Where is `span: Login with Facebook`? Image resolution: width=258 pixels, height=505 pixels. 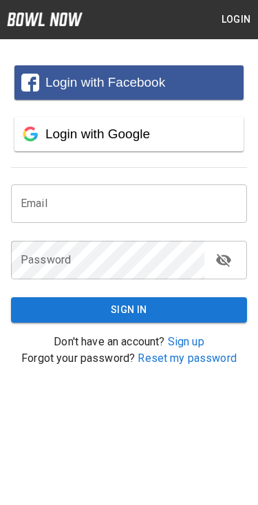
span: Login with Facebook is located at coordinates (105, 82).